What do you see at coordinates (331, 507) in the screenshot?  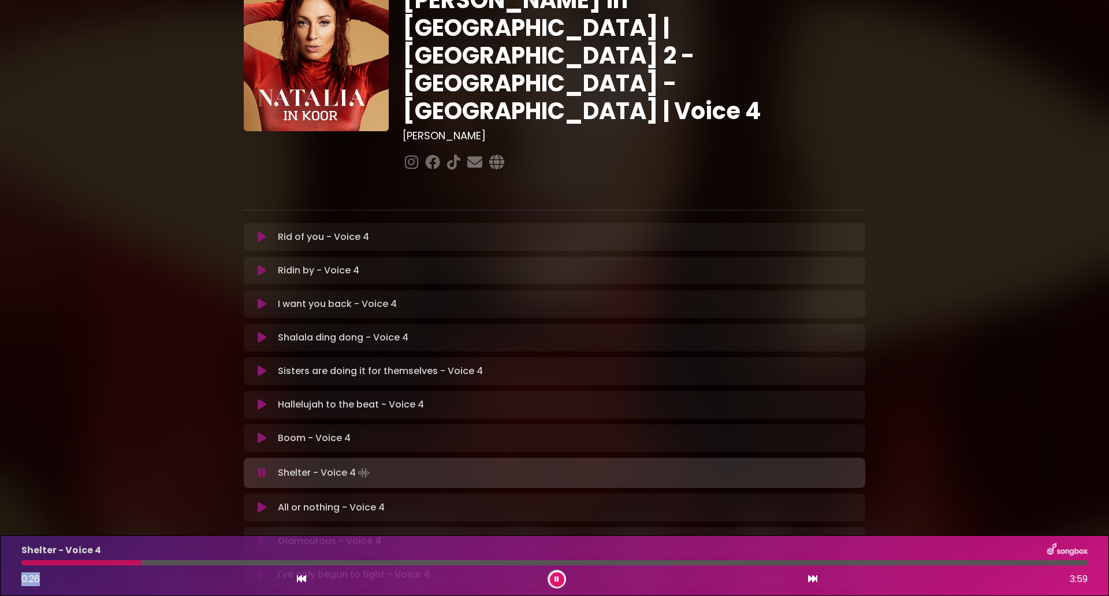 I see `p: All or nothing - Voice 4` at bounding box center [331, 507].